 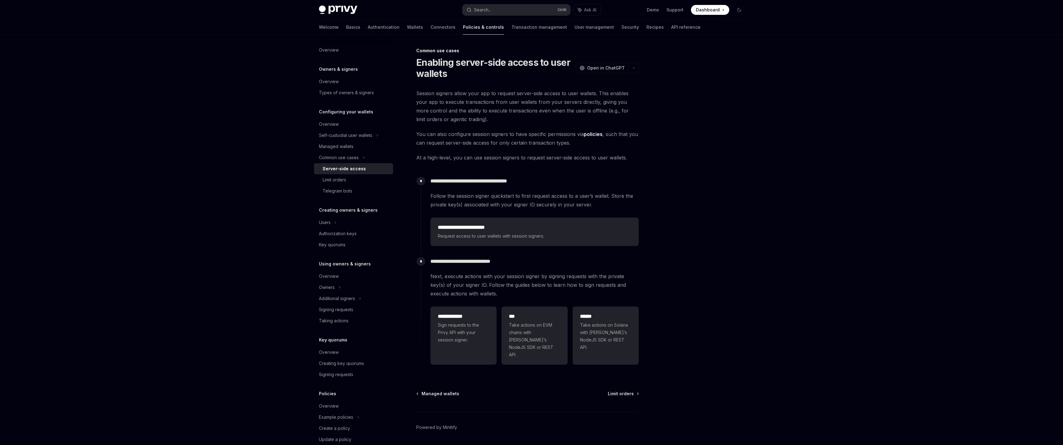 What do you see at coordinates (344, 169) in the screenshot?
I see `div: Server-side access` at bounding box center [344, 169].